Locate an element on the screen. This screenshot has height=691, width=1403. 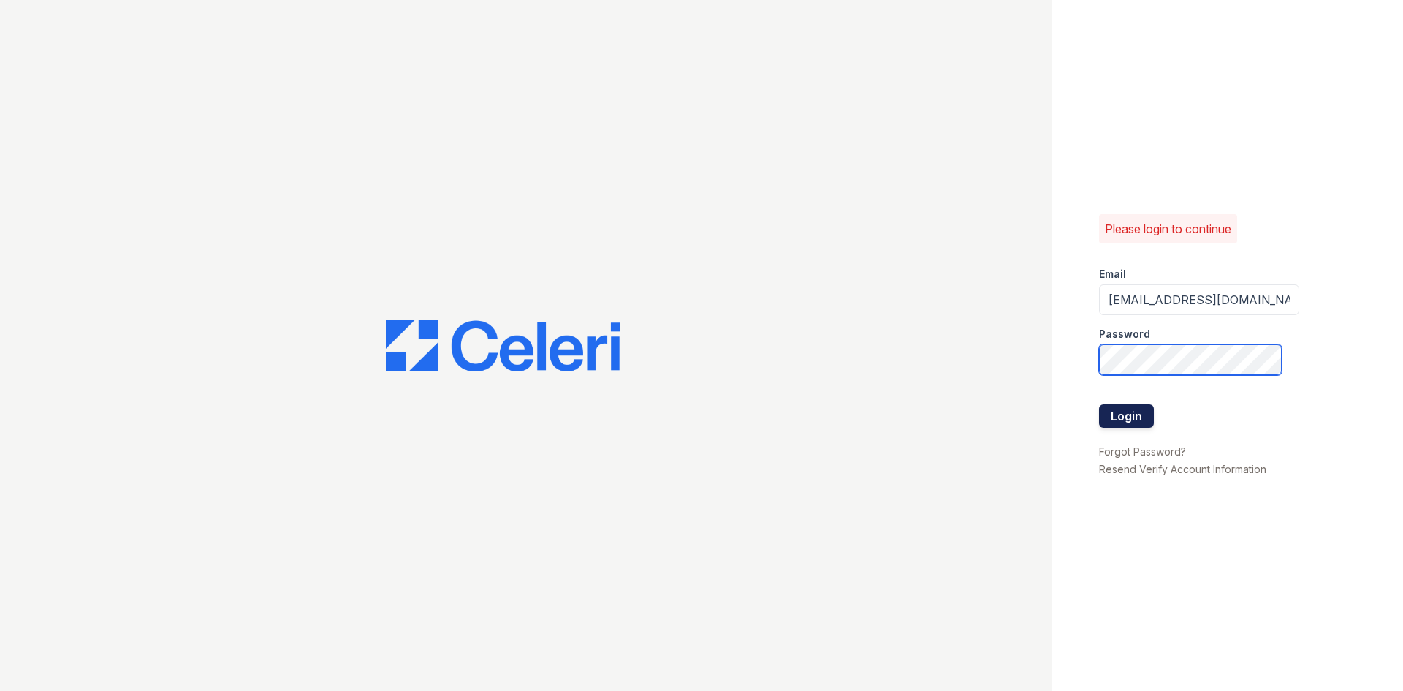
a: Forgot Password? is located at coordinates (1142, 451).